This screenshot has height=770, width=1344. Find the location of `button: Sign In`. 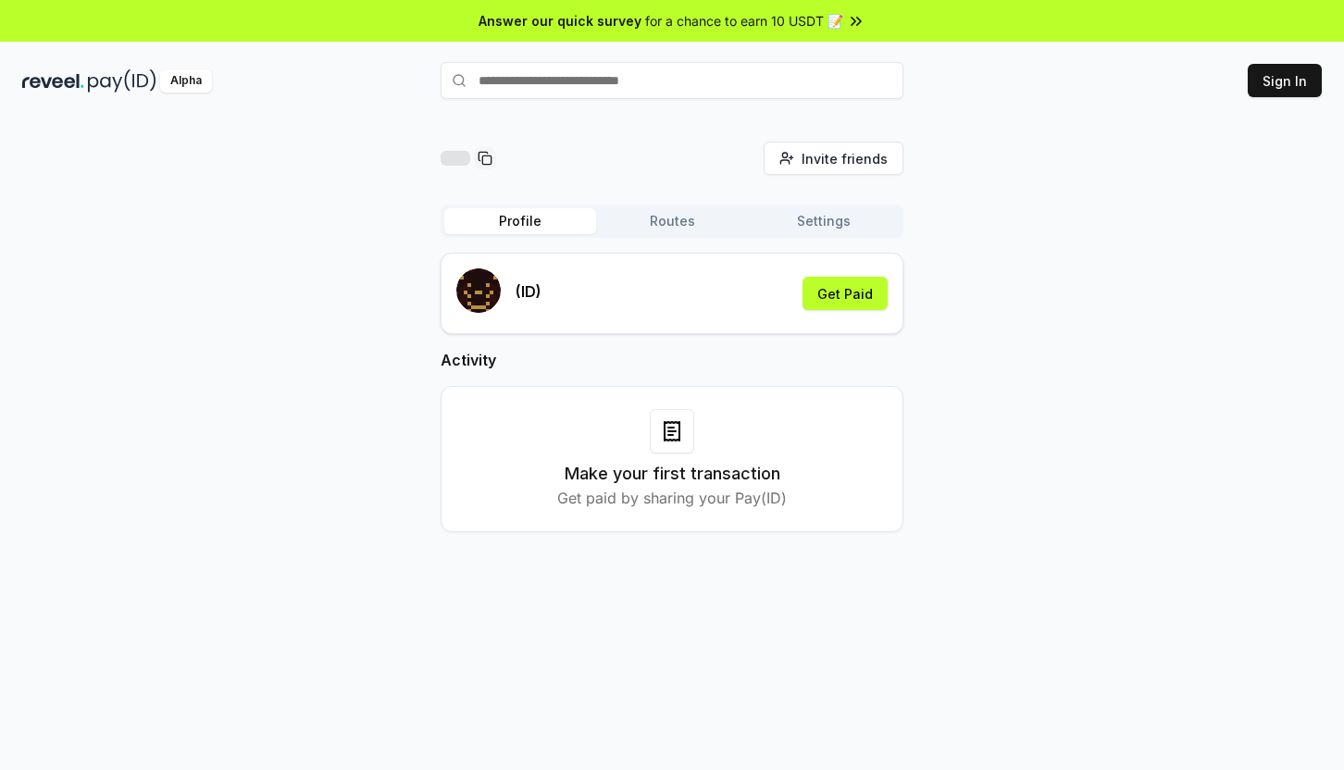

button: Sign In is located at coordinates (1284, 81).